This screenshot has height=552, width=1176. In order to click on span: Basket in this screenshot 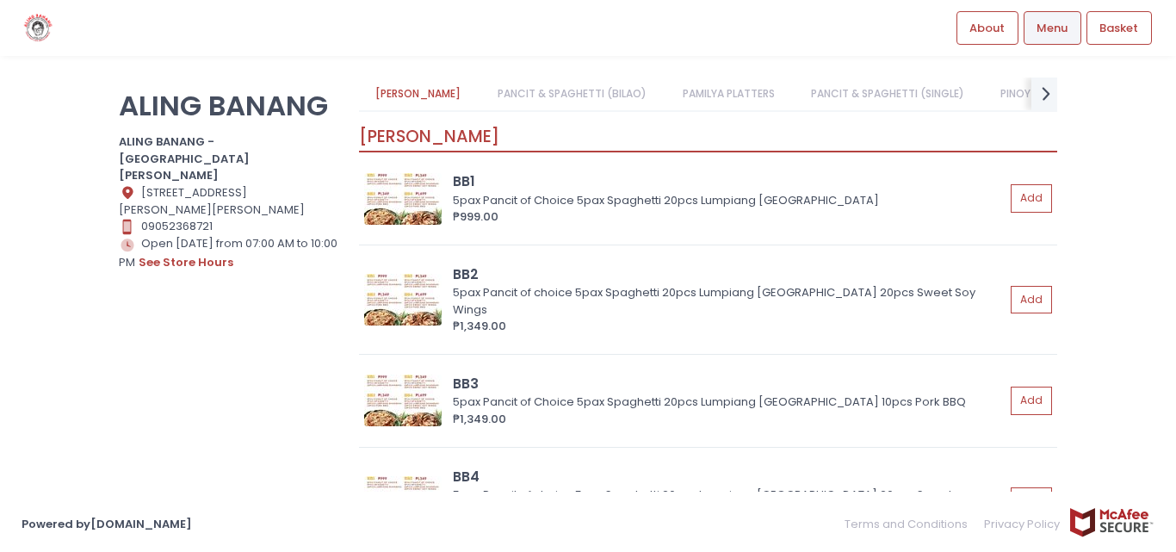, I will do `click(1118, 28)`.